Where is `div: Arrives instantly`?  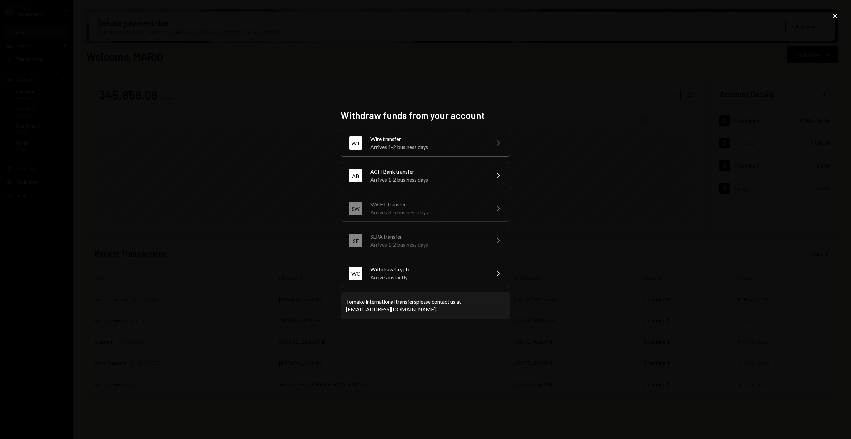
div: Arrives instantly is located at coordinates (428, 277).